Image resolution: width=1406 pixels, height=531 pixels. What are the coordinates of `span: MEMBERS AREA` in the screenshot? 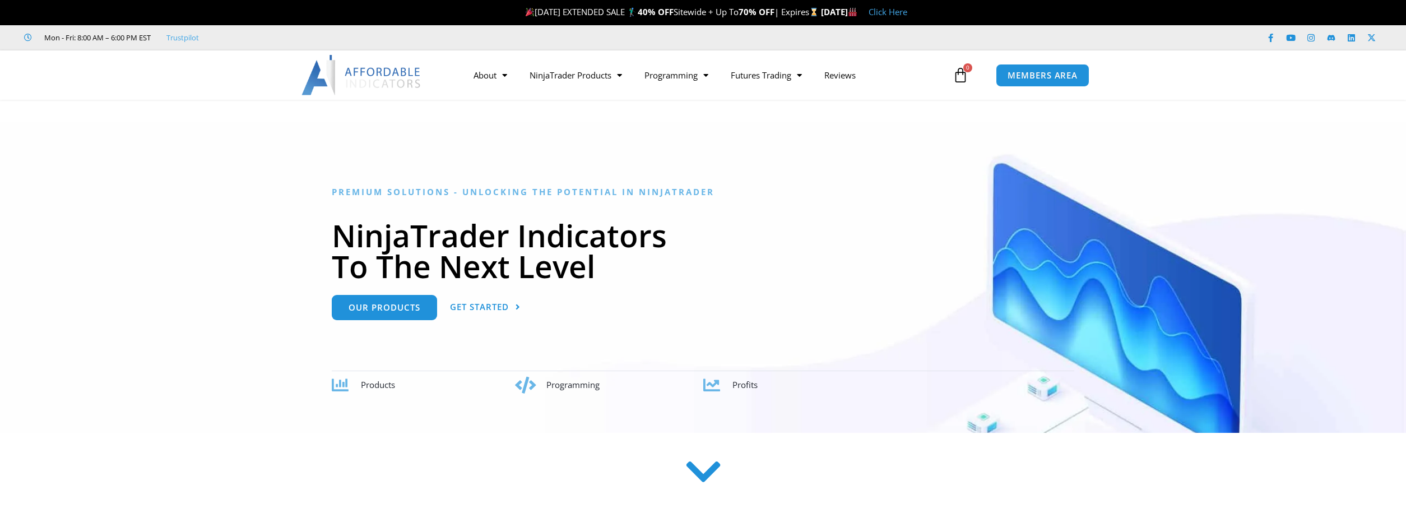 It's located at (1042, 75).